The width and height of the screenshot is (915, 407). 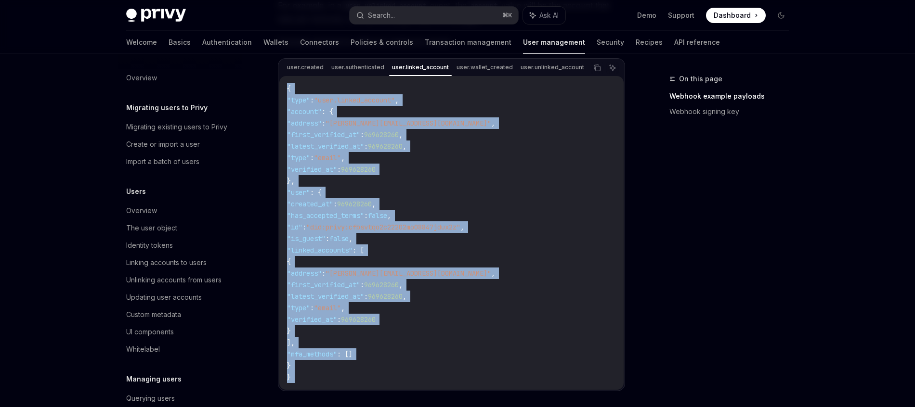 What do you see at coordinates (552, 67) in the screenshot?
I see `div: user.unlinked_account` at bounding box center [552, 67].